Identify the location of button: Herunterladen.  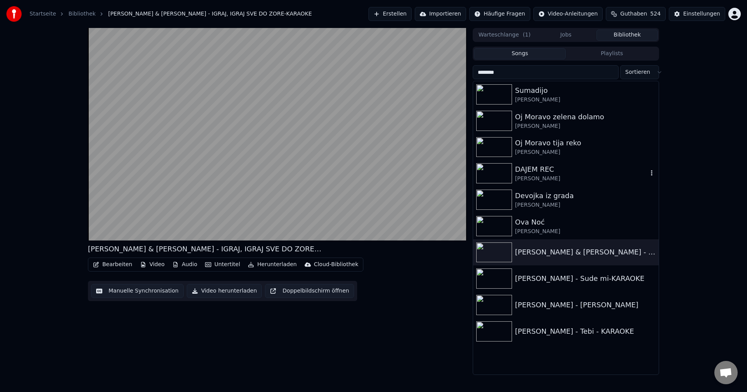
(272, 265).